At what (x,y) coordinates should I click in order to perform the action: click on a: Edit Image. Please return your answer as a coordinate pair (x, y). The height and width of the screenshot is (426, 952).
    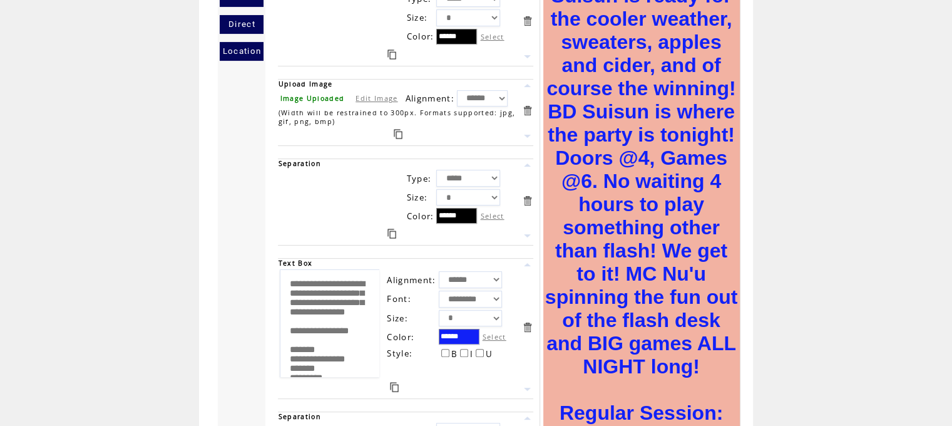
    Looking at the image, I should click on (376, 98).